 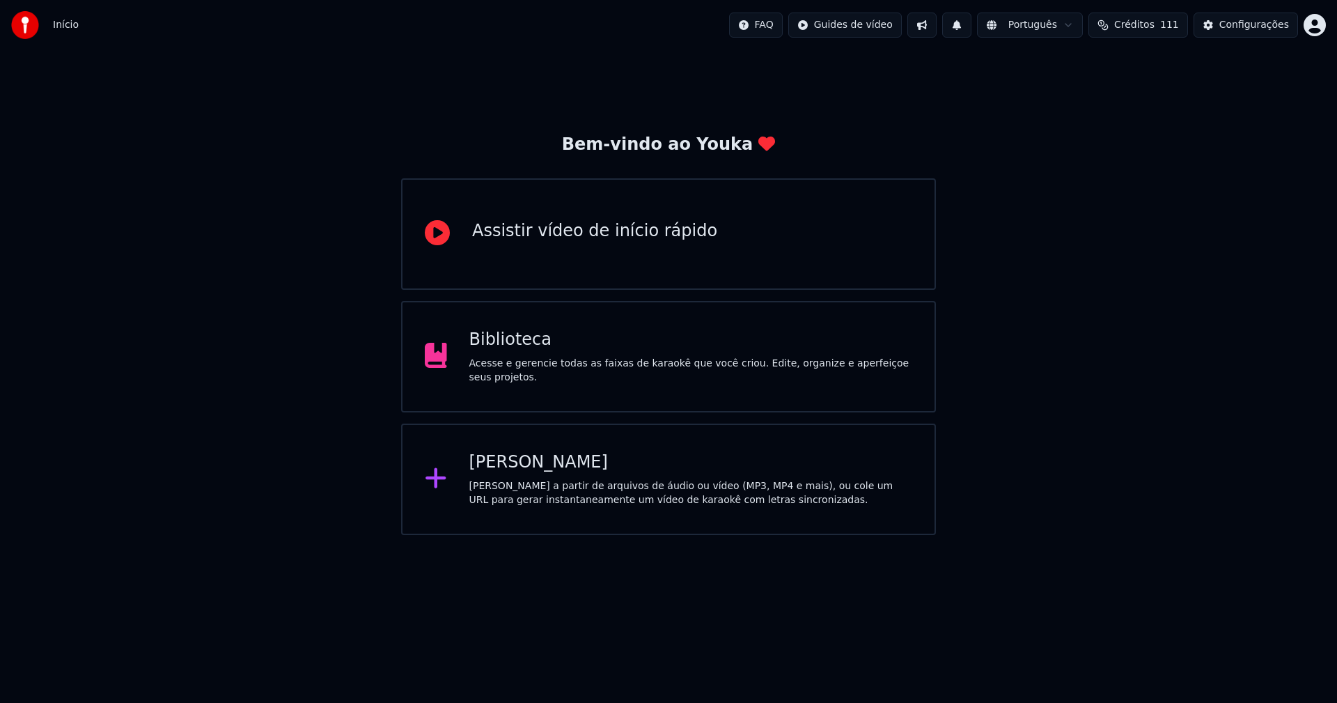 I want to click on button: Configurações, so click(x=1246, y=25).